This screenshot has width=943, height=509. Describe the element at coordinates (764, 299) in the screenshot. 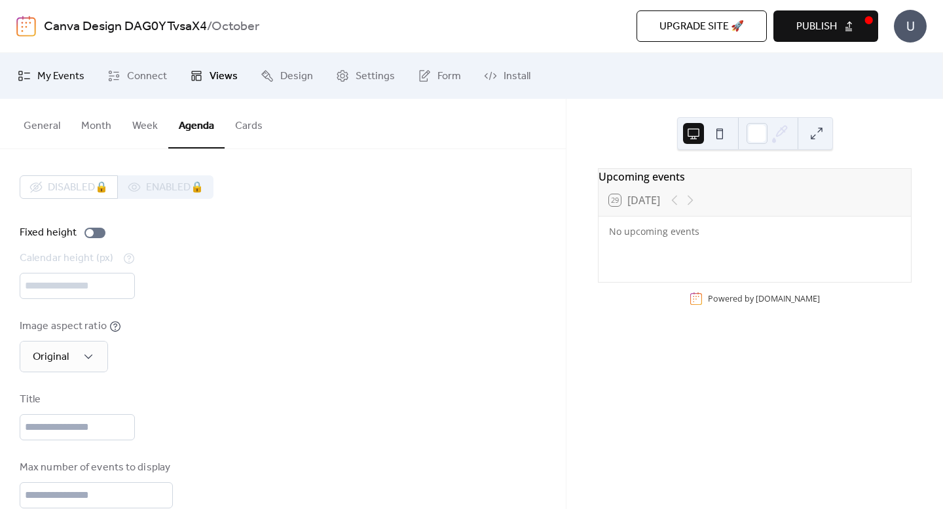

I see `div: Powered by` at that location.